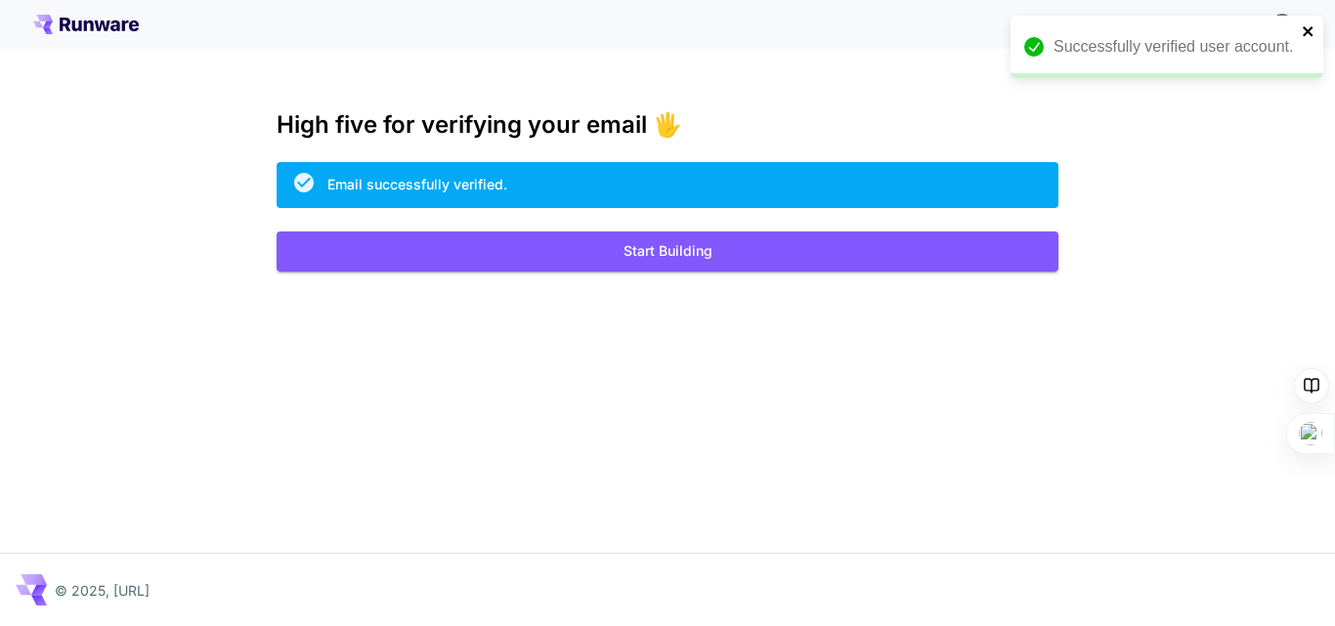  What do you see at coordinates (1308, 31) in the screenshot?
I see `button: close` at bounding box center [1308, 31].